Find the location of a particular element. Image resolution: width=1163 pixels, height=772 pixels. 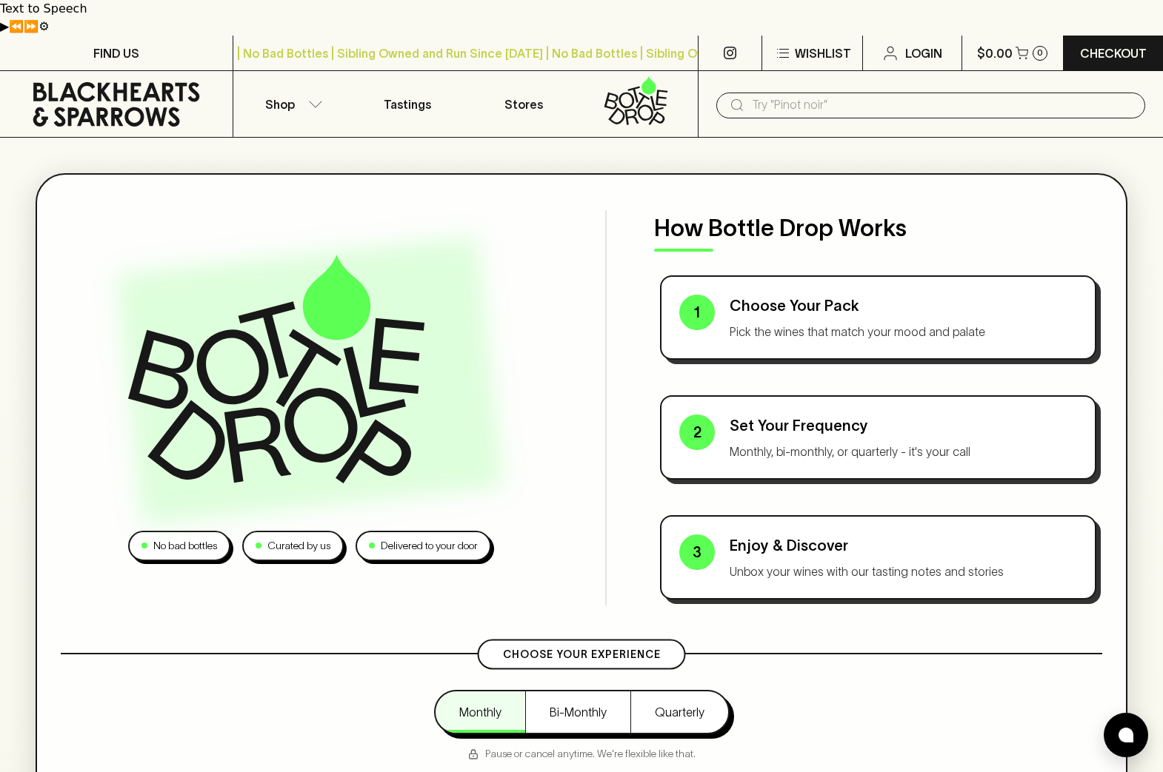

p: Unbox your wines with our tasting notes and stories is located at coordinates (903, 572).